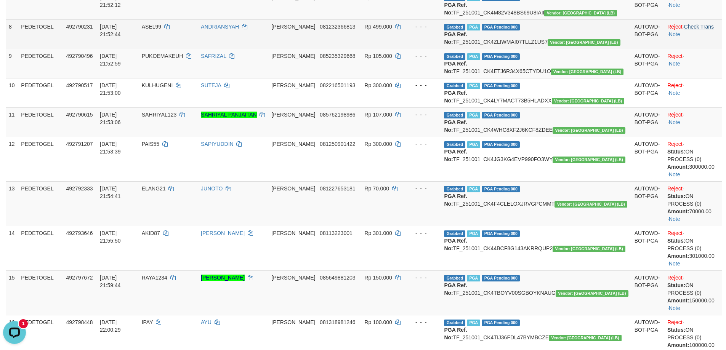  Describe the element at coordinates (12, 93) in the screenshot. I see `td: 10` at that location.